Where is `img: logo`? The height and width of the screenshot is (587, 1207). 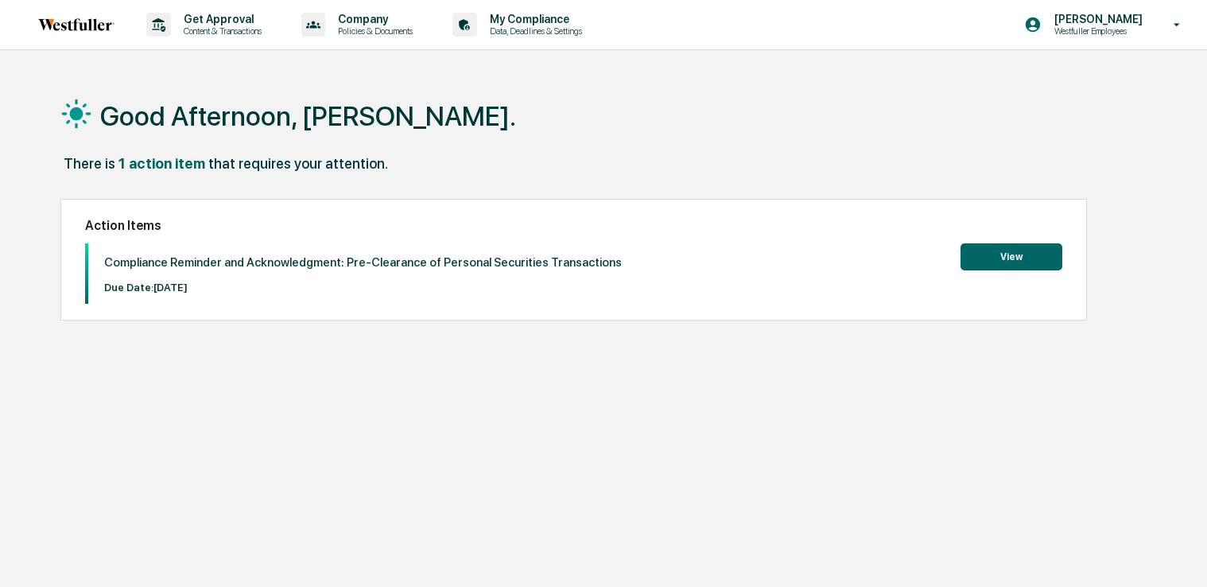
img: logo is located at coordinates (76, 25).